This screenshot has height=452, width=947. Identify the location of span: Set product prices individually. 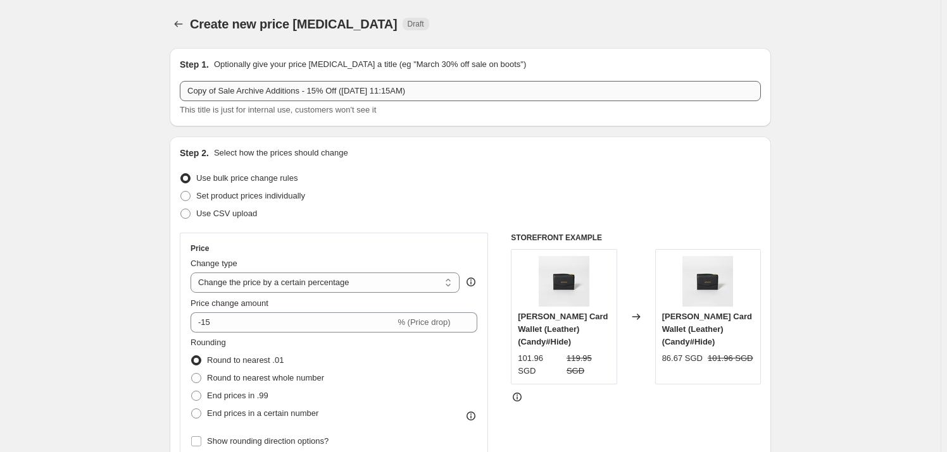
(251, 196).